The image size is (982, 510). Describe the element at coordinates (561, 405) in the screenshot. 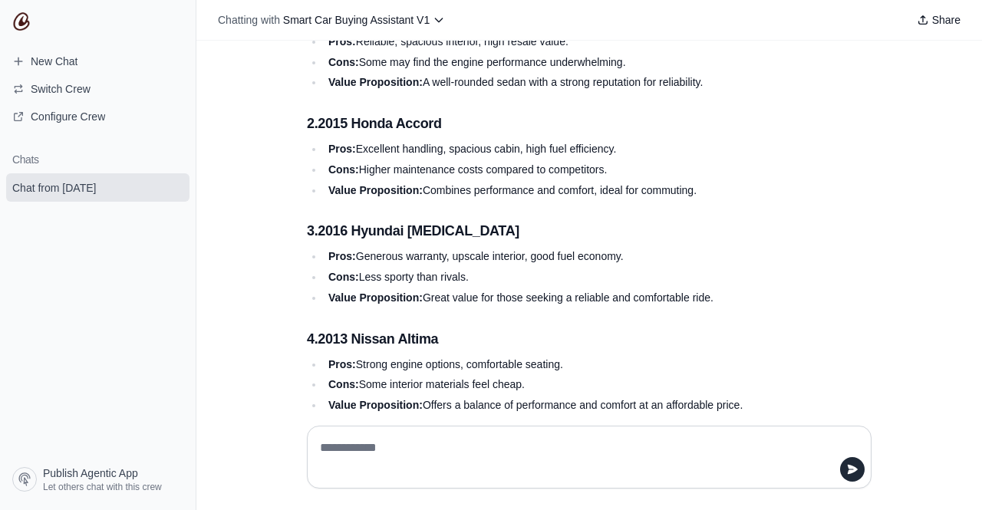

I see `li: Offers a balance of performance and comfort at an affordable price.` at that location.